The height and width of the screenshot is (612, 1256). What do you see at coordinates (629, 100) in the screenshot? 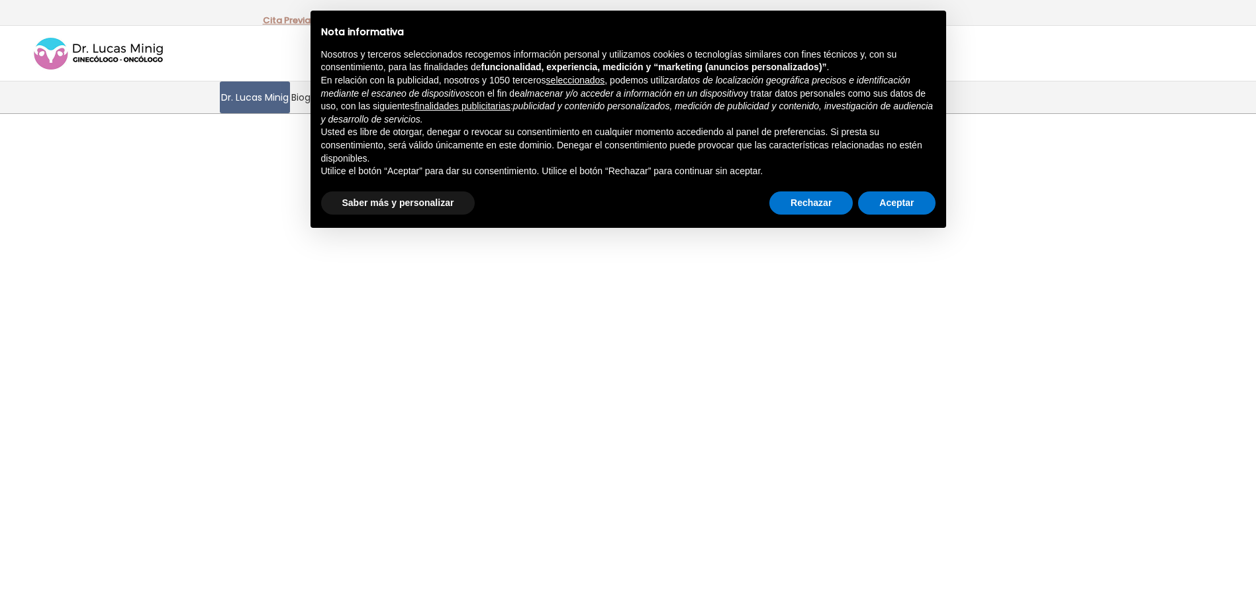
I see `p: En relación con la publicidad, nosotros y 1050 terceros , podemos utilizar con el fin de y tratar...` at bounding box center [629, 100].